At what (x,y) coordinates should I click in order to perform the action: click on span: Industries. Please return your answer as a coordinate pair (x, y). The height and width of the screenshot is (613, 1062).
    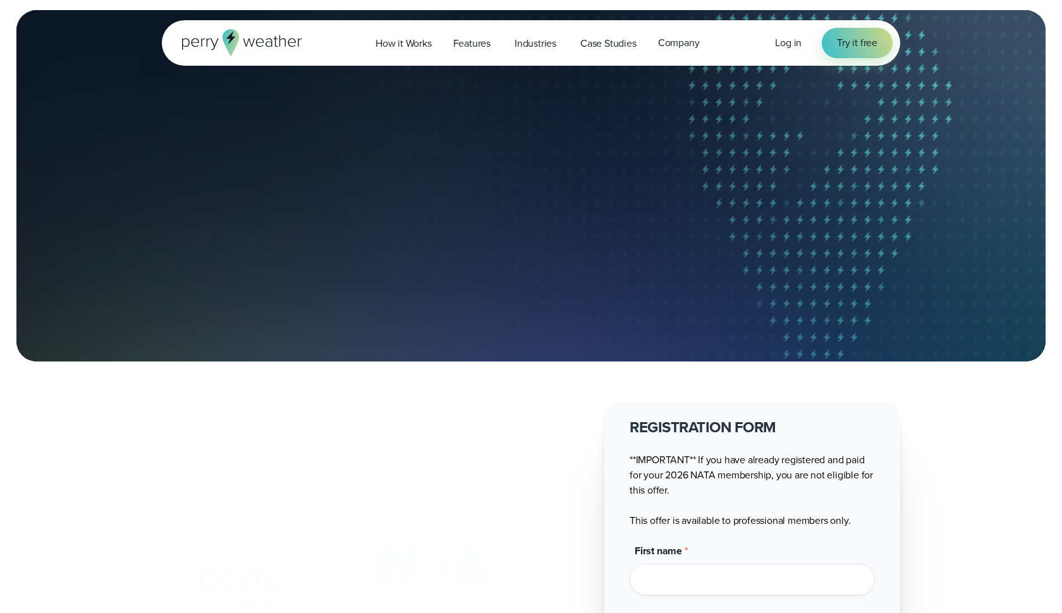
    Looking at the image, I should click on (536, 44).